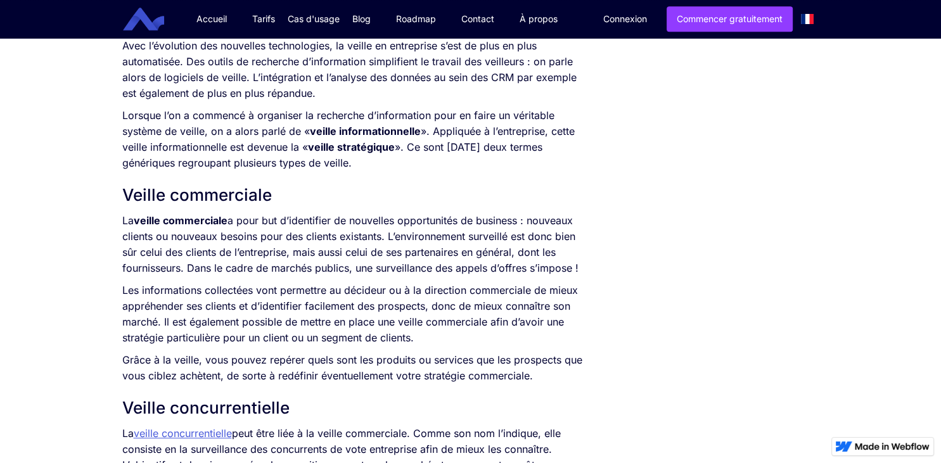 Image resolution: width=941 pixels, height=463 pixels. What do you see at coordinates (351, 147) in the screenshot?
I see `strong: veille stratégique` at bounding box center [351, 147].